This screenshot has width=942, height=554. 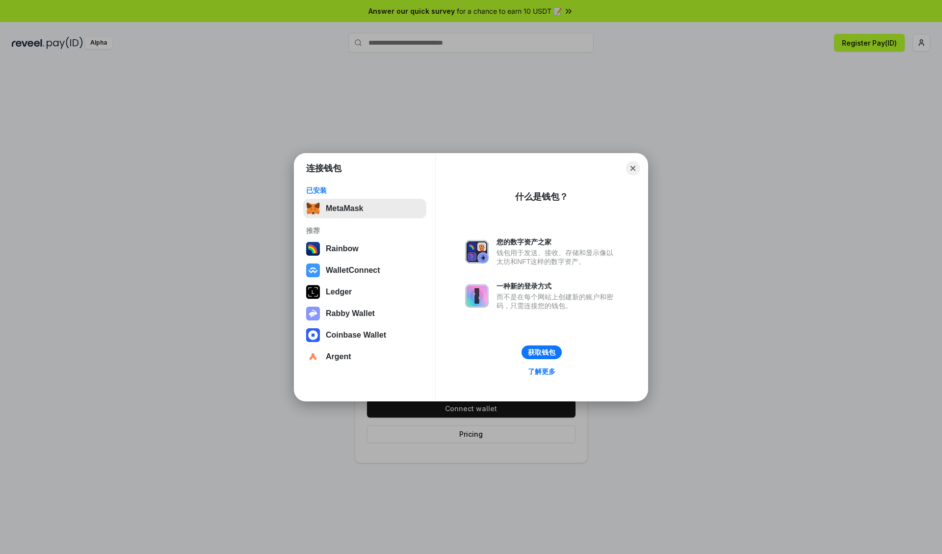 I want to click on div: 钱包用于发送、接收、存储和显示像以太坊和NFT这样的数字资产。, so click(x=558, y=257).